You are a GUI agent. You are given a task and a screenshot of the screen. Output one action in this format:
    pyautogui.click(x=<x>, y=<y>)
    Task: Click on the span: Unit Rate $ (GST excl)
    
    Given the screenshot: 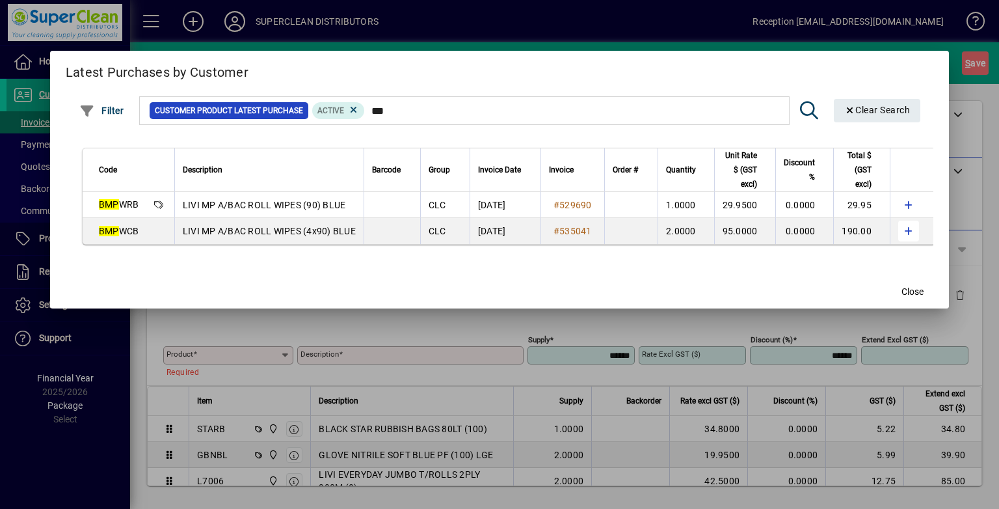 What is the action you would take?
    pyautogui.click(x=740, y=170)
    